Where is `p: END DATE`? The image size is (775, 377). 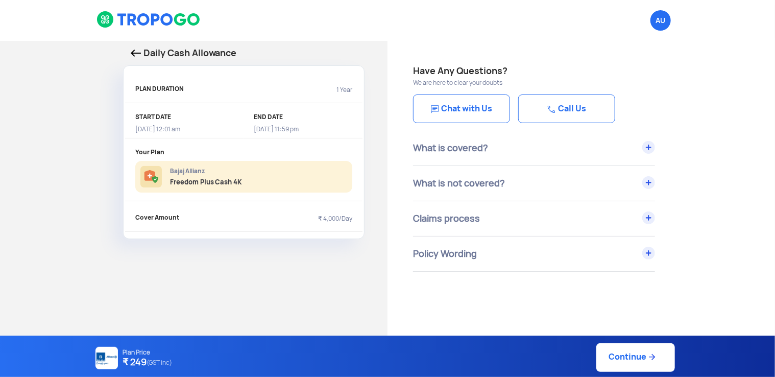 p: END DATE is located at coordinates (303, 117).